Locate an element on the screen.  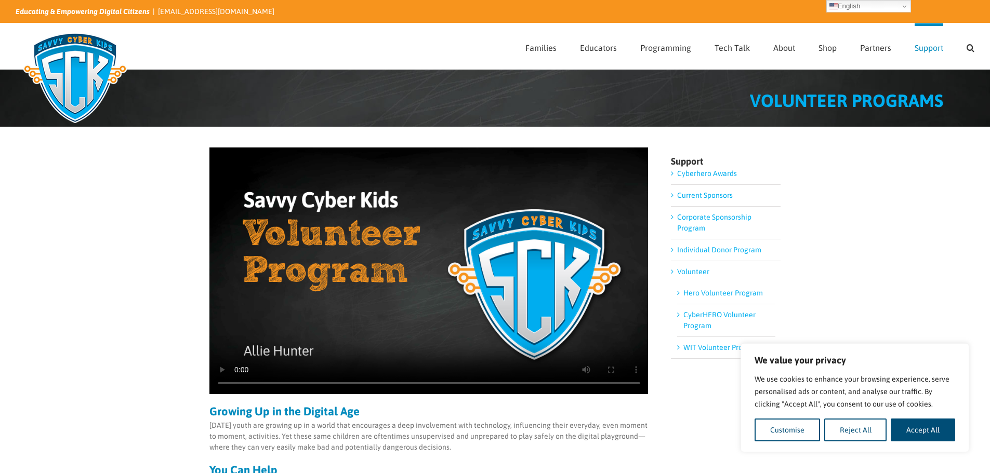
a: Volunteer is located at coordinates (693, 272).